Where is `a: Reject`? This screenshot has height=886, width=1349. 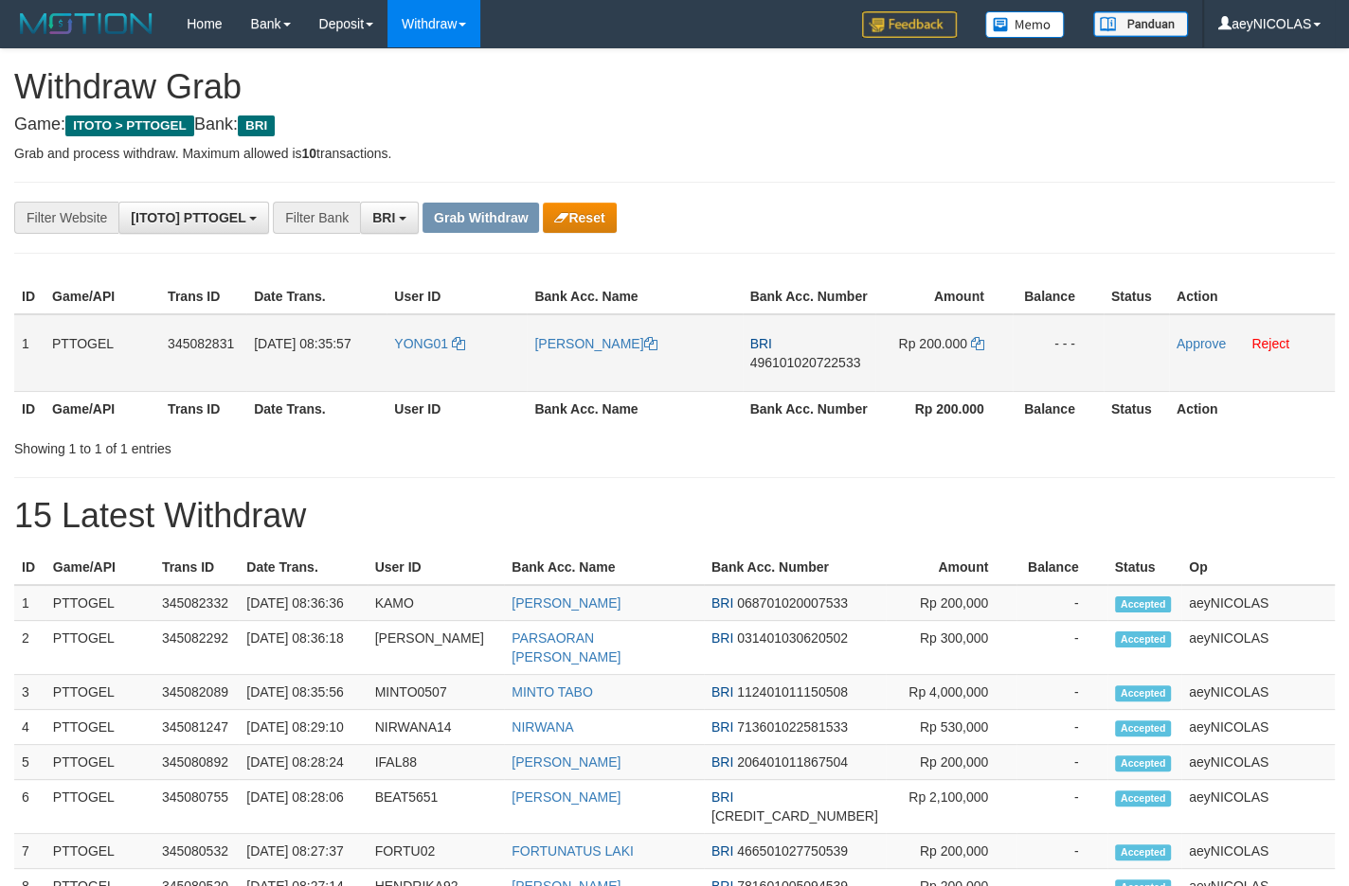
a: Reject is located at coordinates (1270, 344).